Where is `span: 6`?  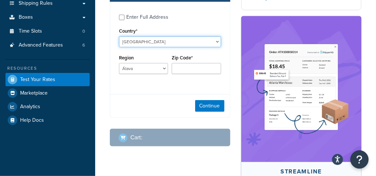 span: 6 is located at coordinates (83, 45).